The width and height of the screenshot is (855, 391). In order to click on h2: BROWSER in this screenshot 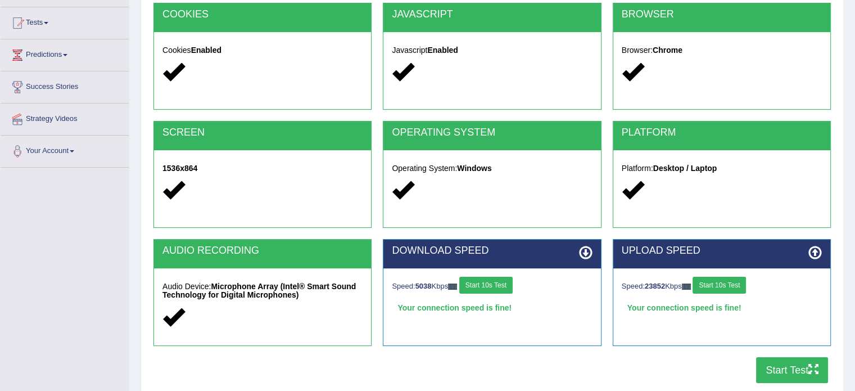, I will do `click(722, 15)`.